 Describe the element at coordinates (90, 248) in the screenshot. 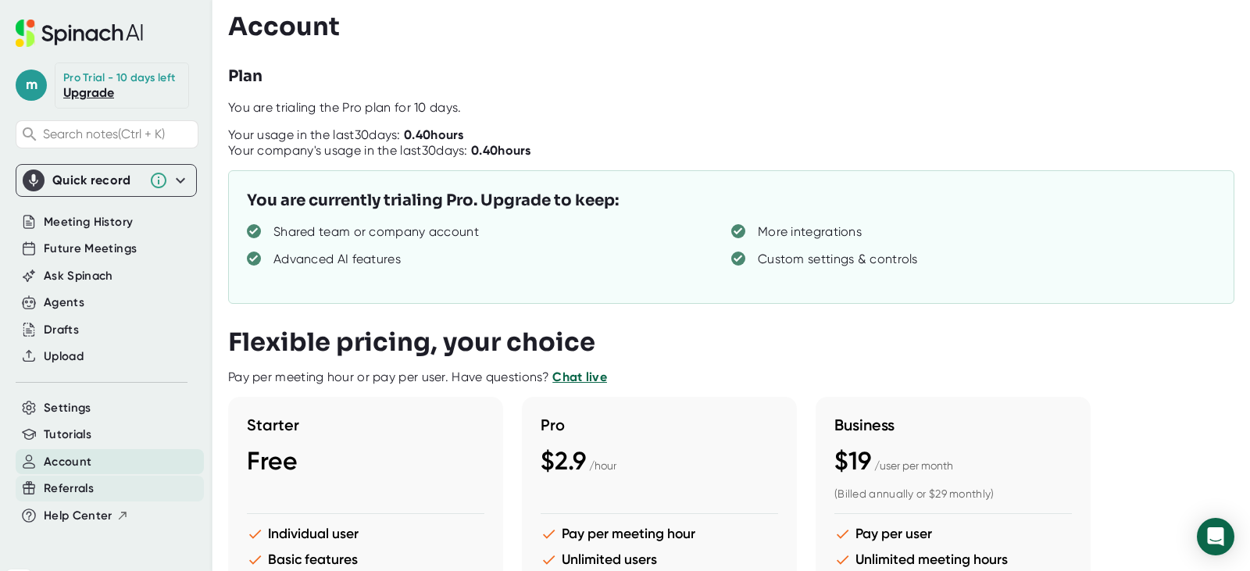

I see `button: Future Meetings` at that location.